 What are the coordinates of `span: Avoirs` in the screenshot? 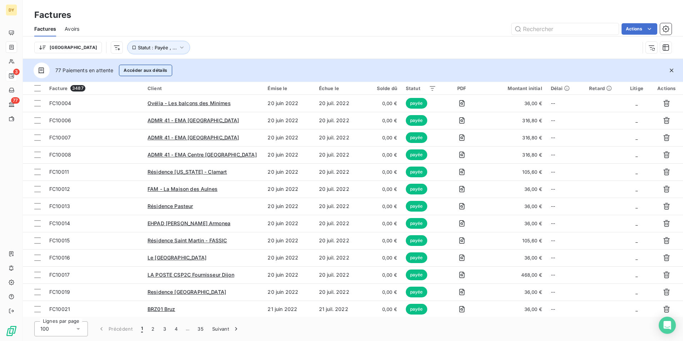 It's located at (72, 29).